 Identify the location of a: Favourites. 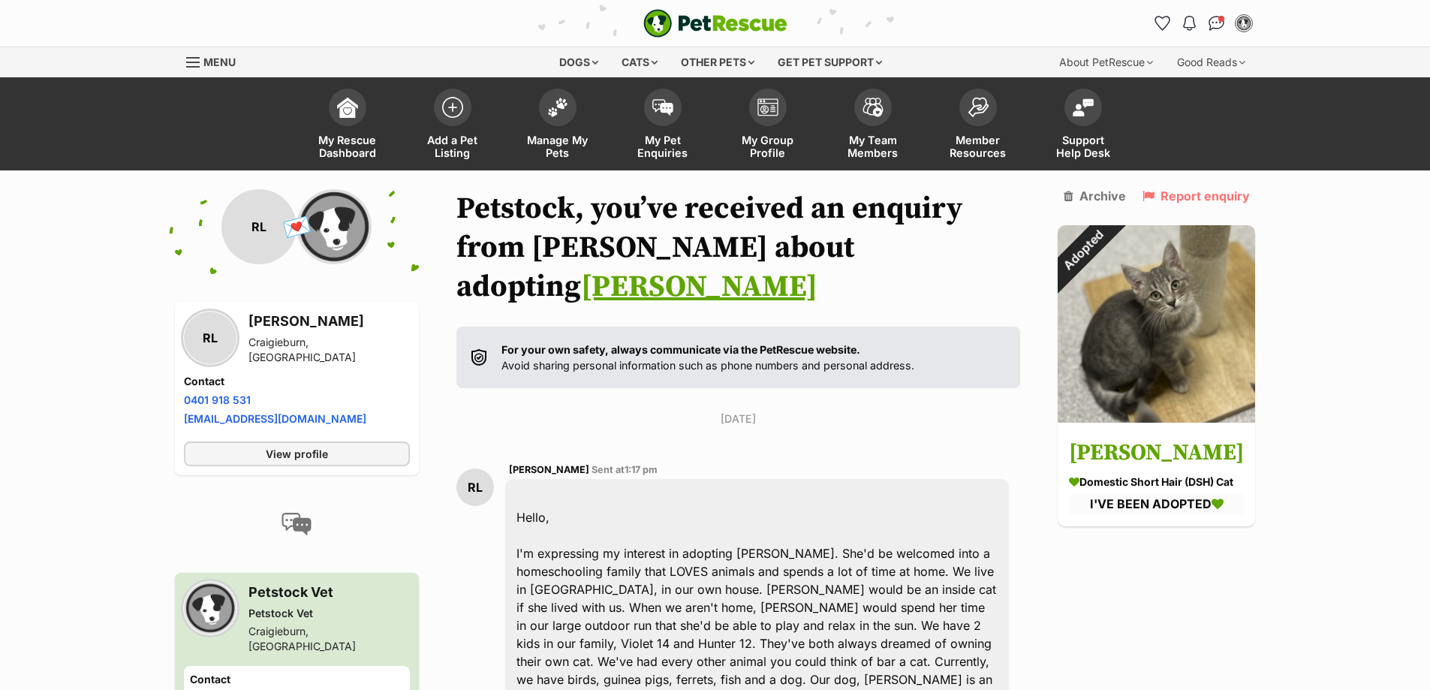
(1163, 23).